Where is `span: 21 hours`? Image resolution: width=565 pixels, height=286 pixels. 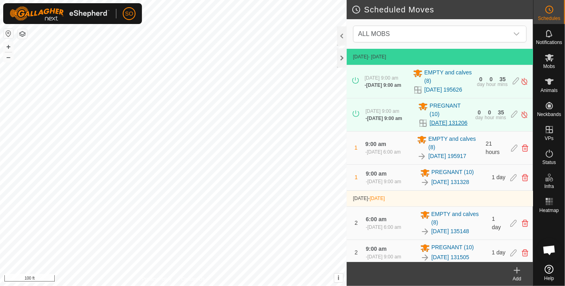 span: 21 hours is located at coordinates (492, 147).